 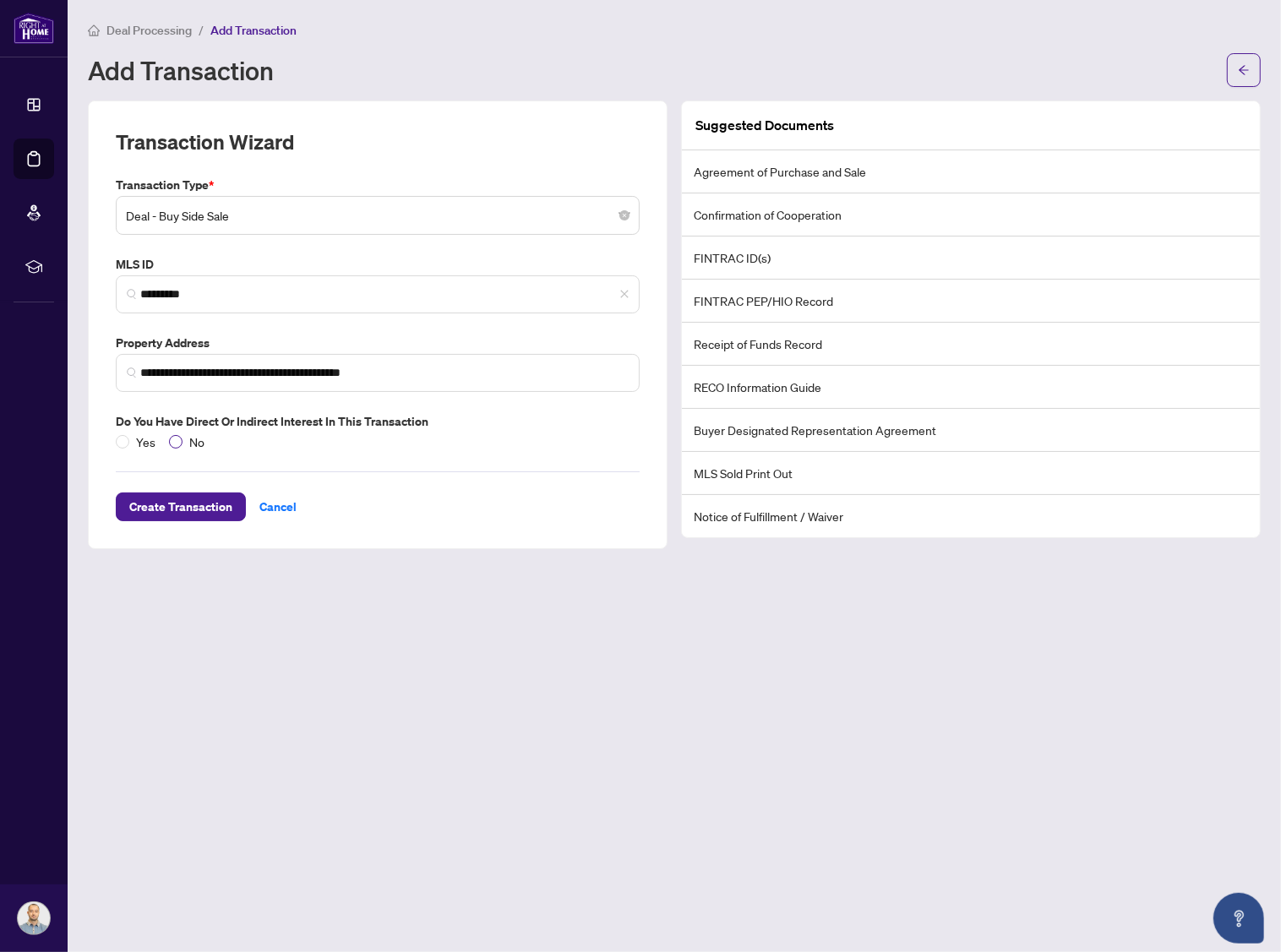 I want to click on button: Cancel, so click(x=278, y=507).